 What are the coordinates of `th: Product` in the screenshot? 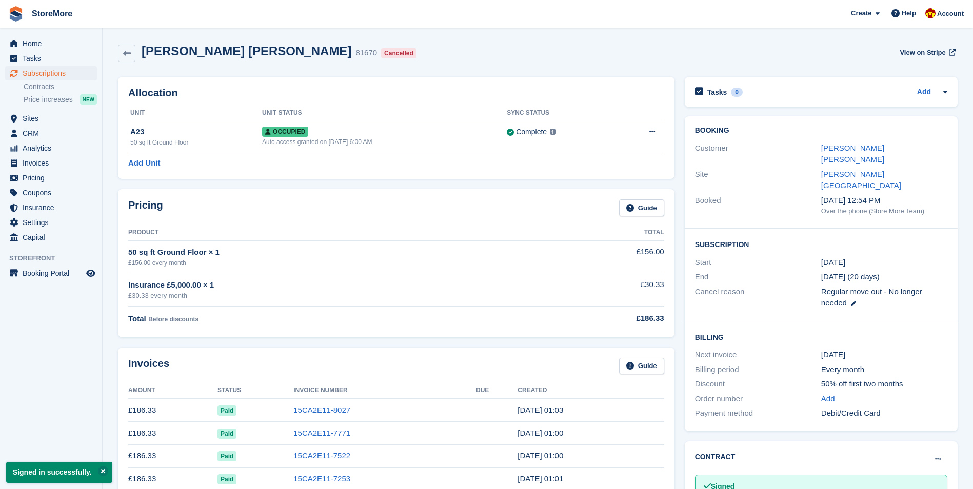 It's located at (333, 233).